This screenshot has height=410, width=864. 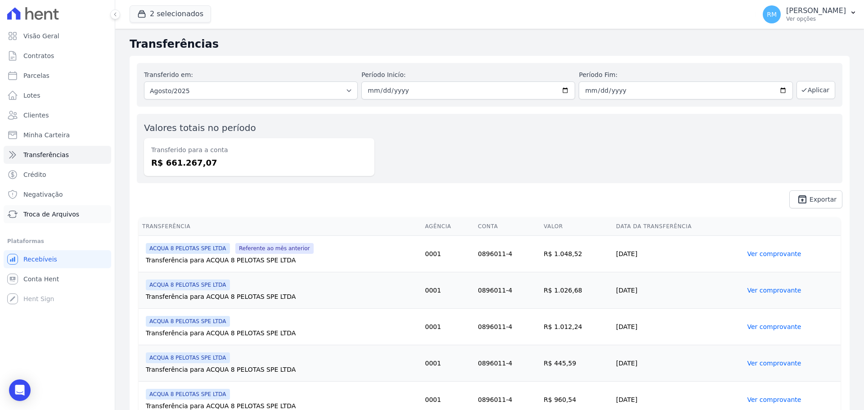 What do you see at coordinates (168, 75) in the screenshot?
I see `label: Transferido em:` at bounding box center [168, 75].